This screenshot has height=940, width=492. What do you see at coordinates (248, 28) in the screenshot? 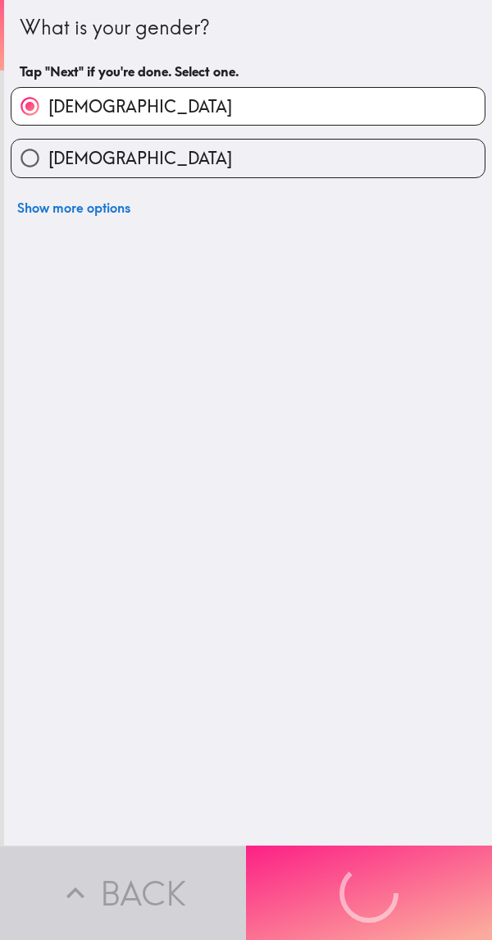
I see `div: What is your gender?` at bounding box center [248, 28].